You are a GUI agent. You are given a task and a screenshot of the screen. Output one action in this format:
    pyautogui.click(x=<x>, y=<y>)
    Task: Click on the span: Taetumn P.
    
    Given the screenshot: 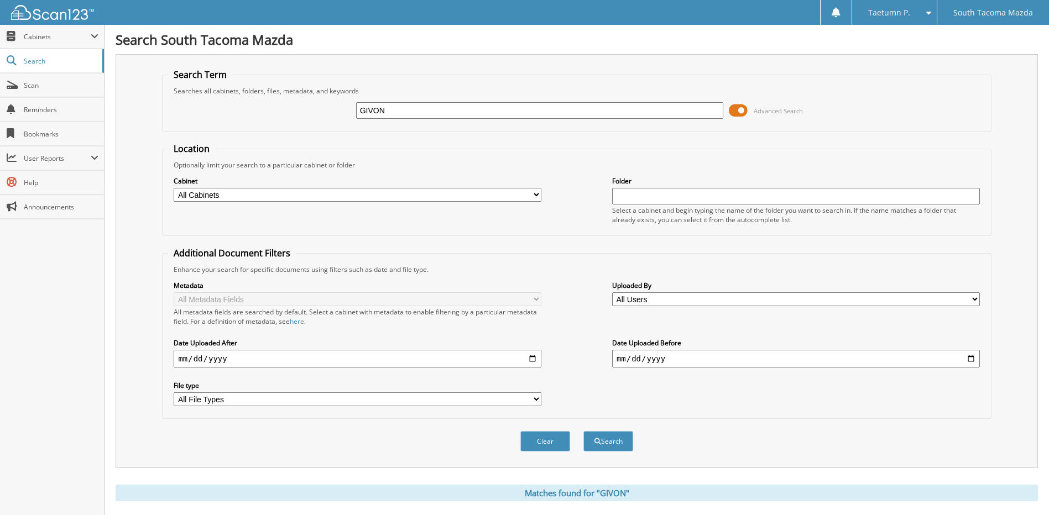 What is the action you would take?
    pyautogui.click(x=889, y=13)
    